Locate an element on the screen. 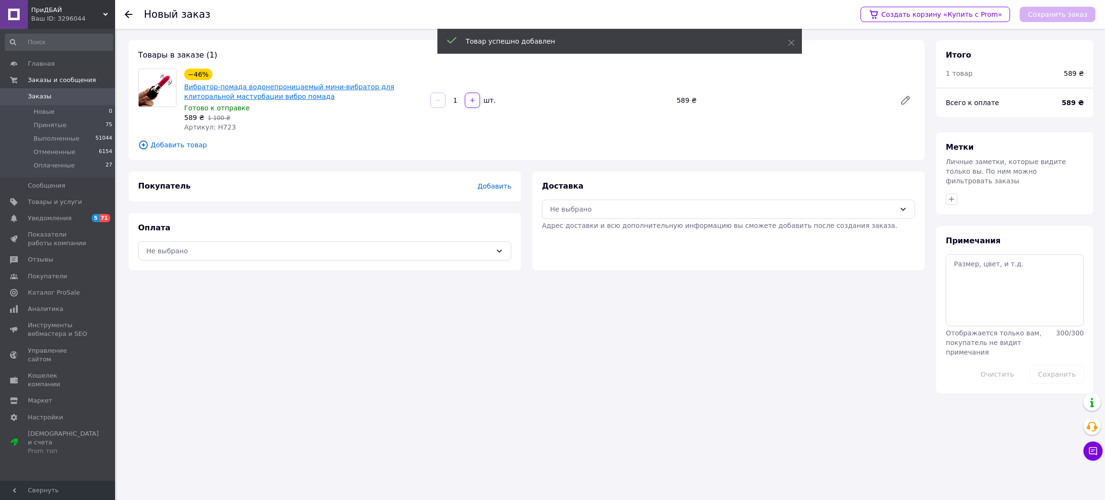 Image resolution: width=1105 pixels, height=500 pixels. div: Вернуться назад is located at coordinates (128, 14).